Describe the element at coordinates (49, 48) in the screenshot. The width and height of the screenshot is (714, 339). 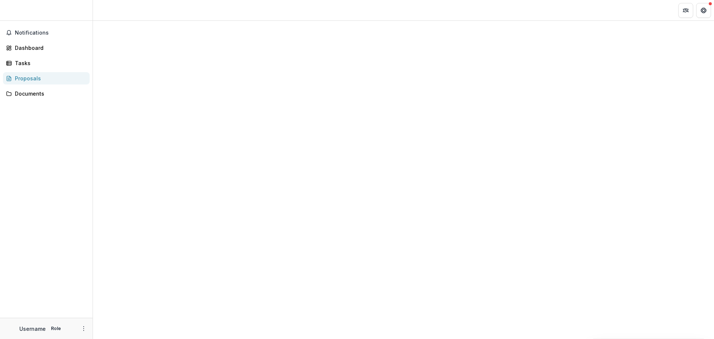
I see `div: Dashboard` at that location.